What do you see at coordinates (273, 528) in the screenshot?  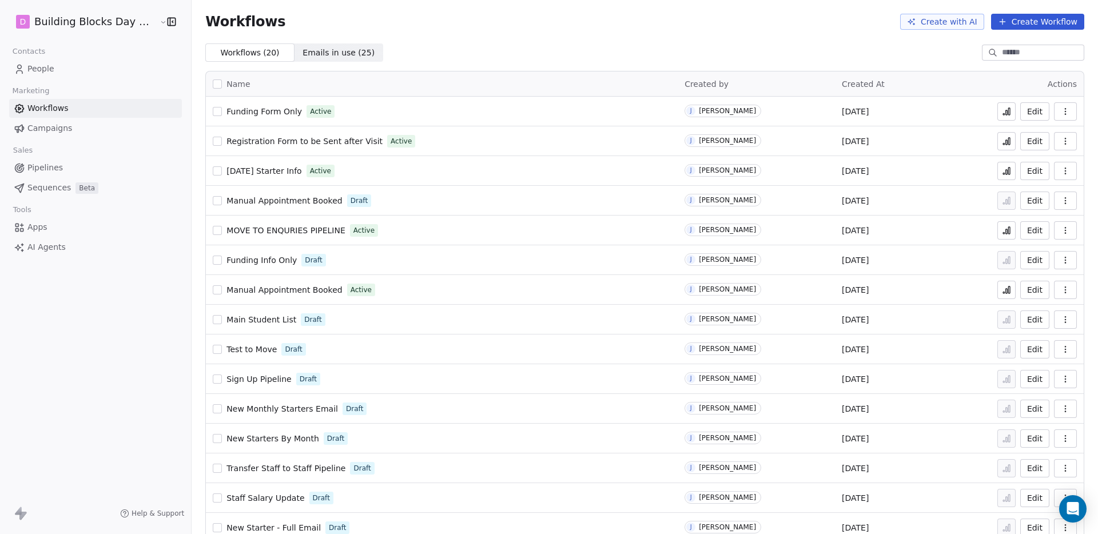 I see `a: New Starter - Full Email` at bounding box center [273, 528].